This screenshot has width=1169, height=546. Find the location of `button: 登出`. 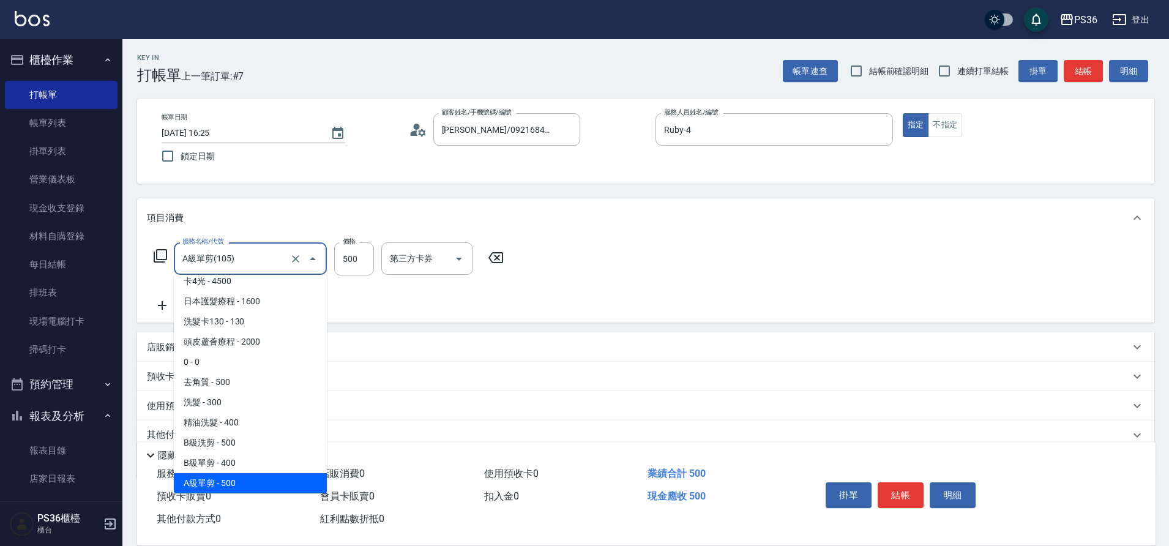

button: 登出 is located at coordinates (1130, 20).